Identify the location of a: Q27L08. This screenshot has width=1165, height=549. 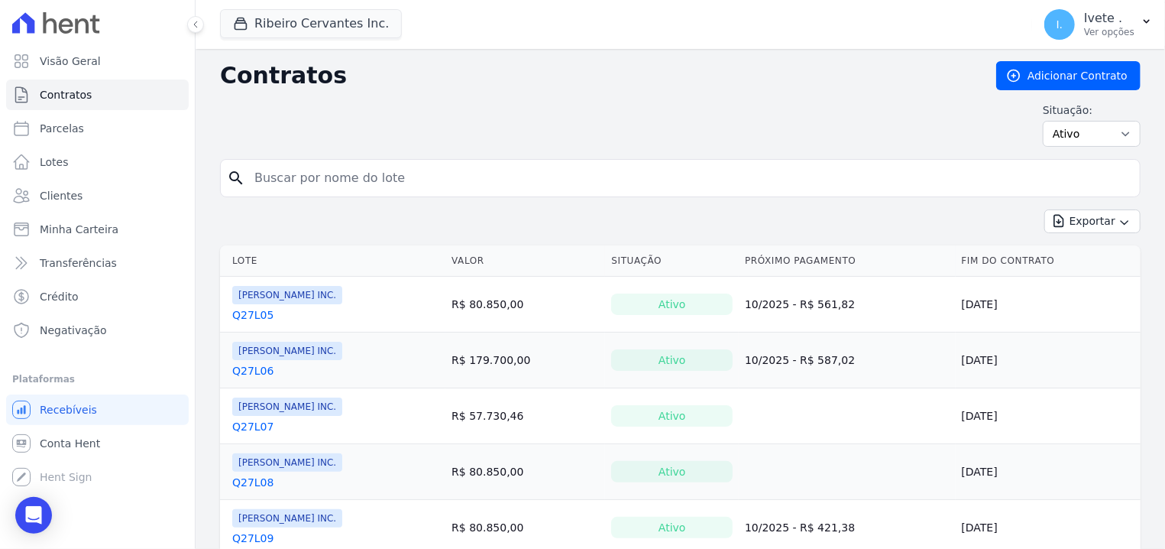
(253, 482).